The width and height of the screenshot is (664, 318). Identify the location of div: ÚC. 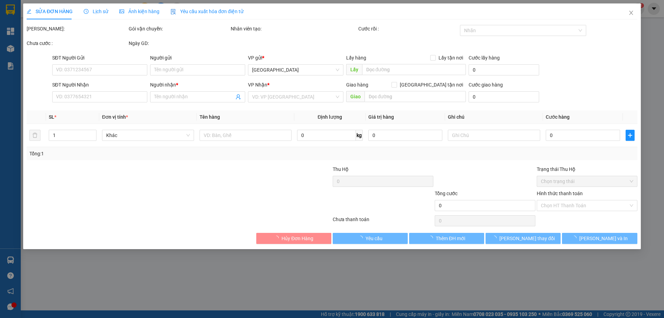
(109, 26).